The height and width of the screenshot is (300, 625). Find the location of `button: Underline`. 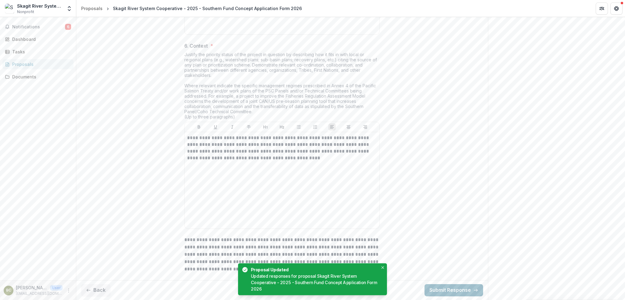

button: Underline is located at coordinates (215, 127).